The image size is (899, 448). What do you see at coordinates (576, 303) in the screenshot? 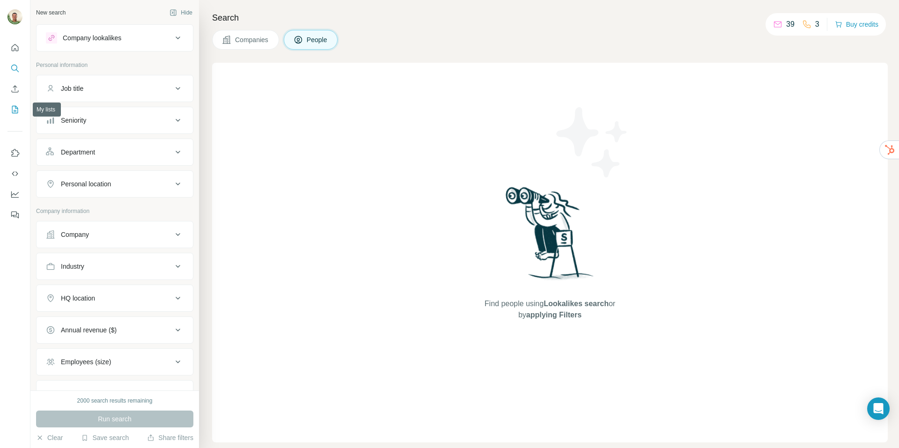
I see `span: Lookalikes search` at bounding box center [576, 303].